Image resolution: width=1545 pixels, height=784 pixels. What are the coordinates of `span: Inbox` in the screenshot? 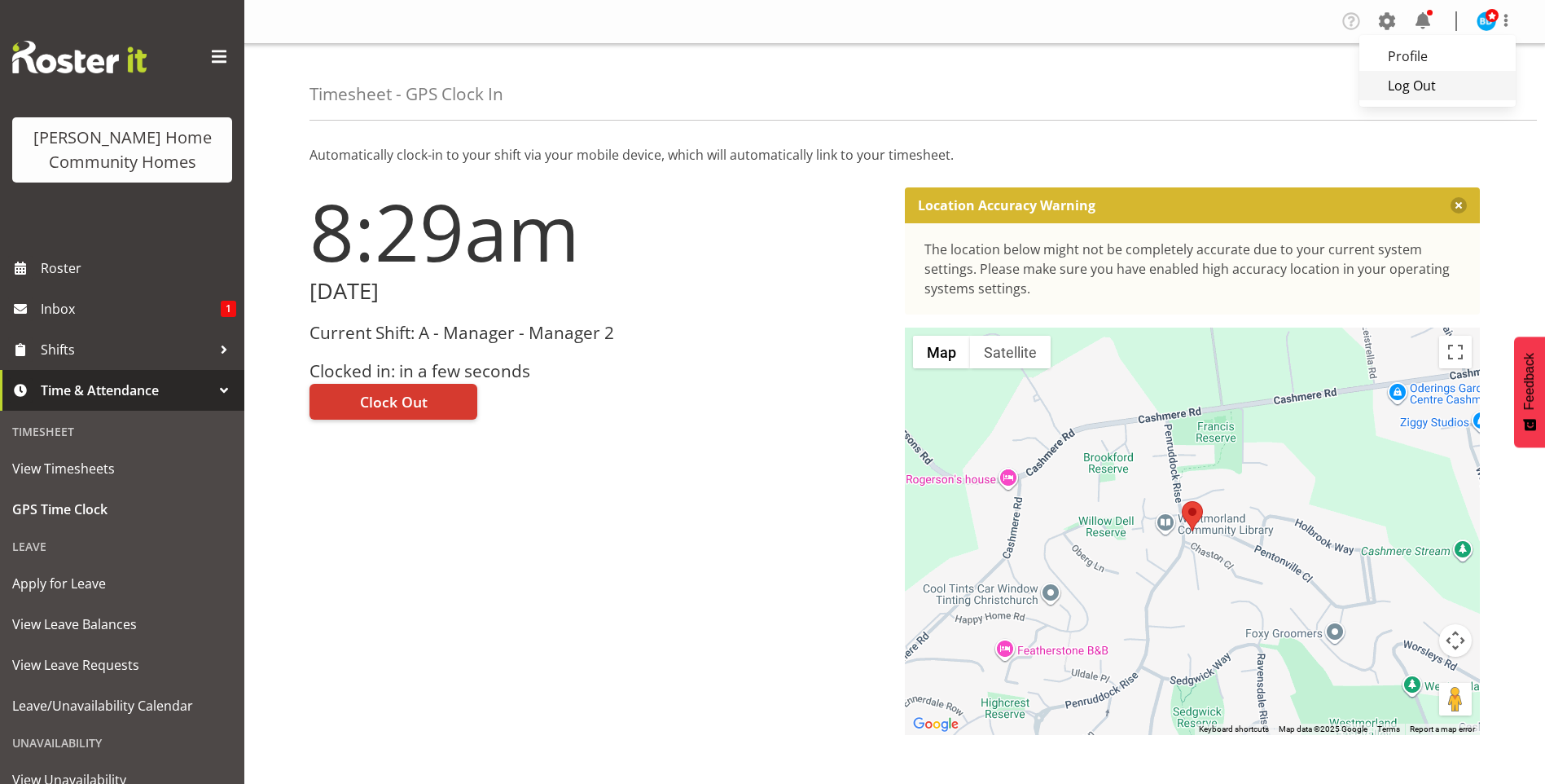 It's located at (130, 309).